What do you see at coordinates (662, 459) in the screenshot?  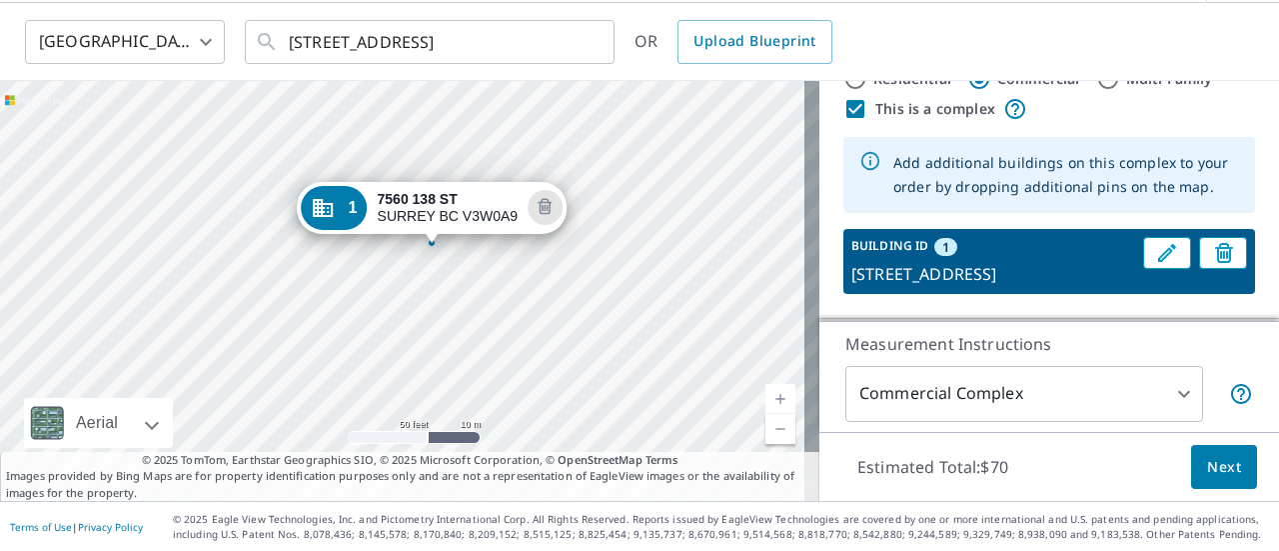 I see `a: Terms` at bounding box center [662, 459].